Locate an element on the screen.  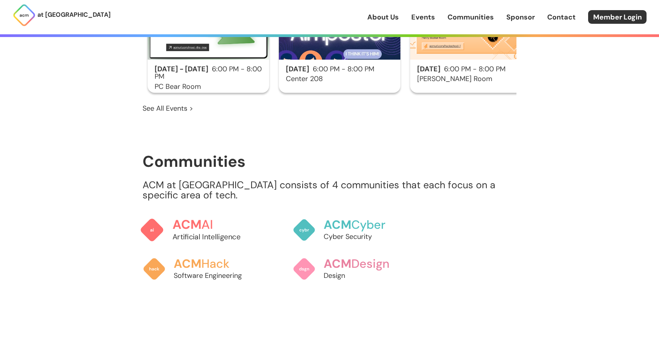
h3: Cyber is located at coordinates (365, 225).